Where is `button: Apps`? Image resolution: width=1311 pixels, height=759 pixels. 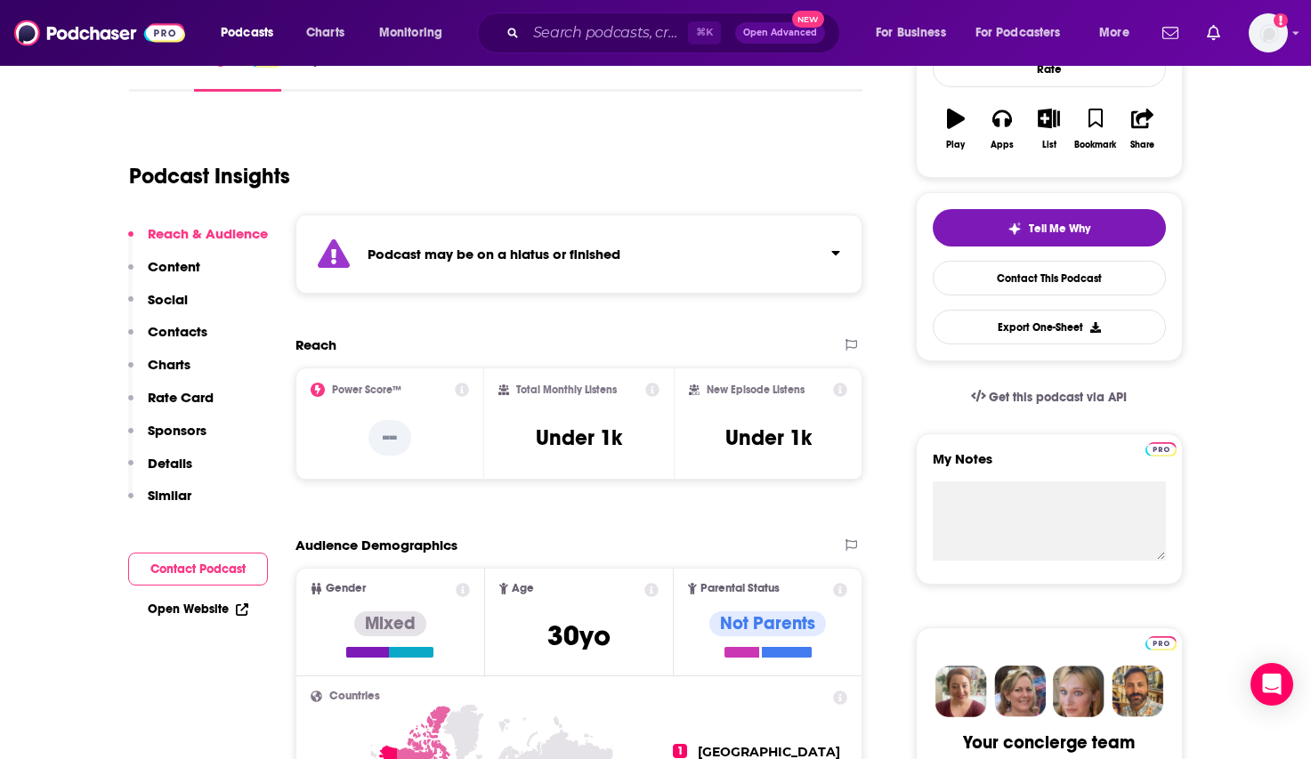 button: Apps is located at coordinates (1002, 129).